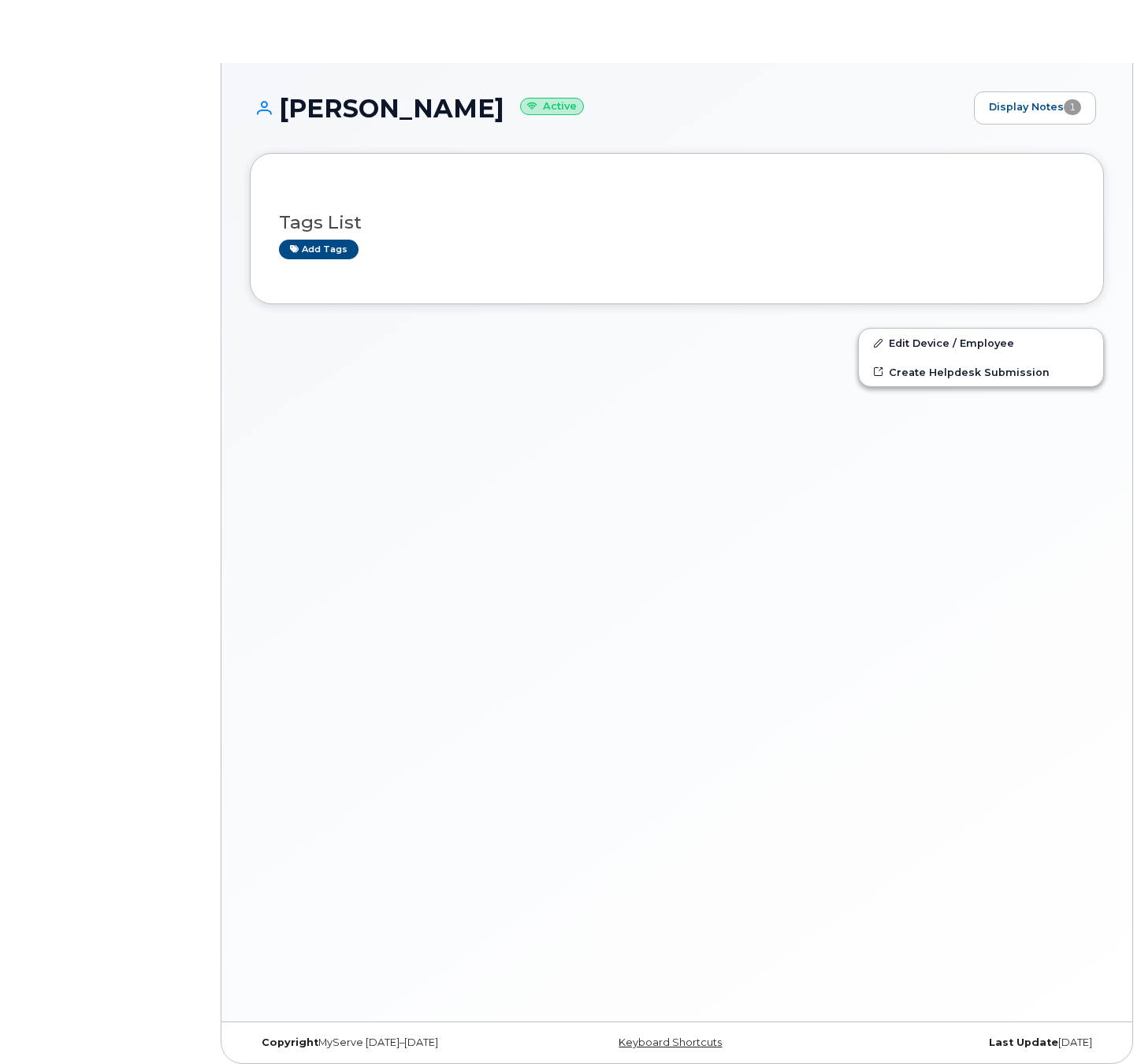 The width and height of the screenshot is (1141, 1064). What do you see at coordinates (1034, 107) in the screenshot?
I see `a: Display Notes1` at bounding box center [1034, 107].